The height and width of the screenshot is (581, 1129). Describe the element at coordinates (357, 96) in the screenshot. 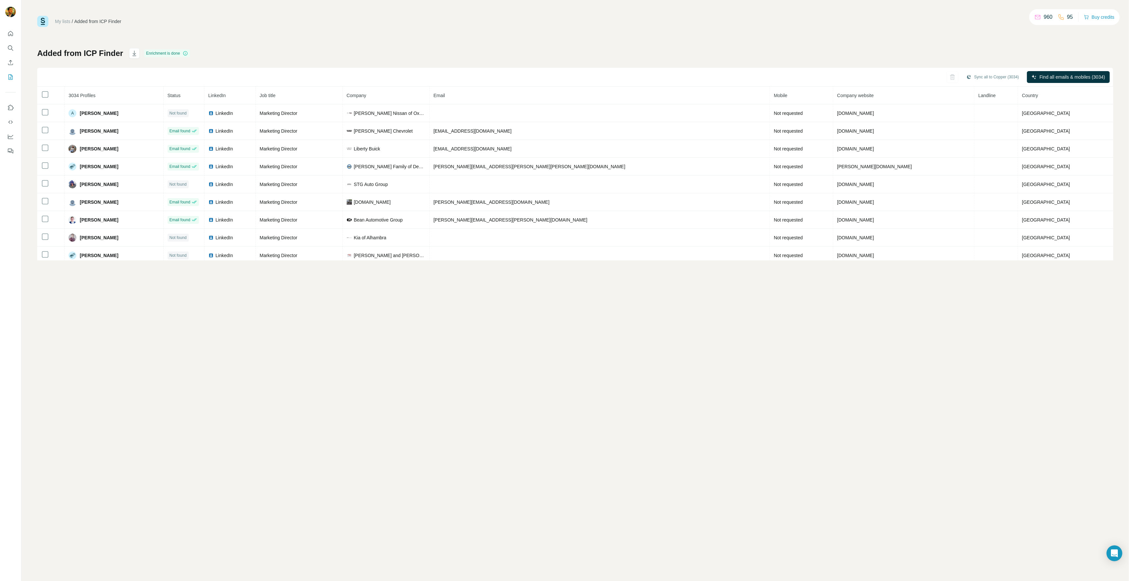

I see `span: Company` at that location.